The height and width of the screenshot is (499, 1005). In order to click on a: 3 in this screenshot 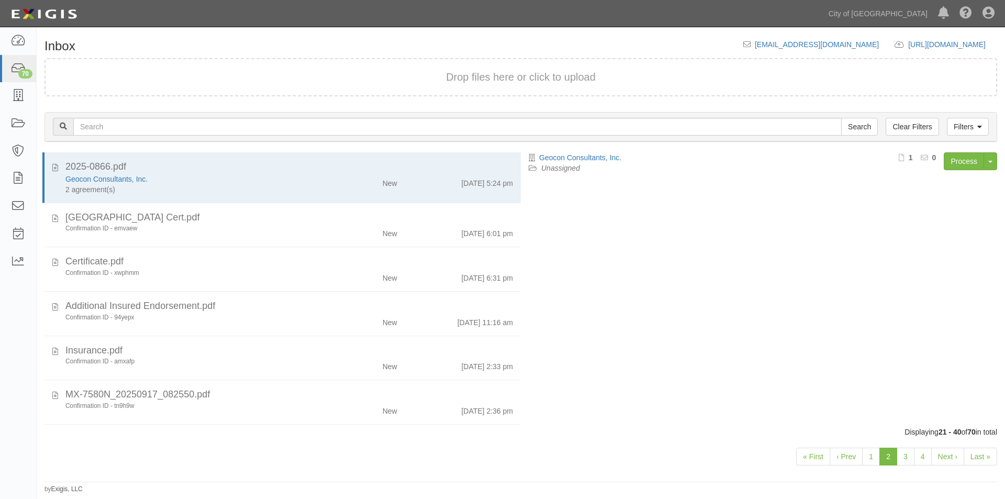, I will do `click(906, 457)`.